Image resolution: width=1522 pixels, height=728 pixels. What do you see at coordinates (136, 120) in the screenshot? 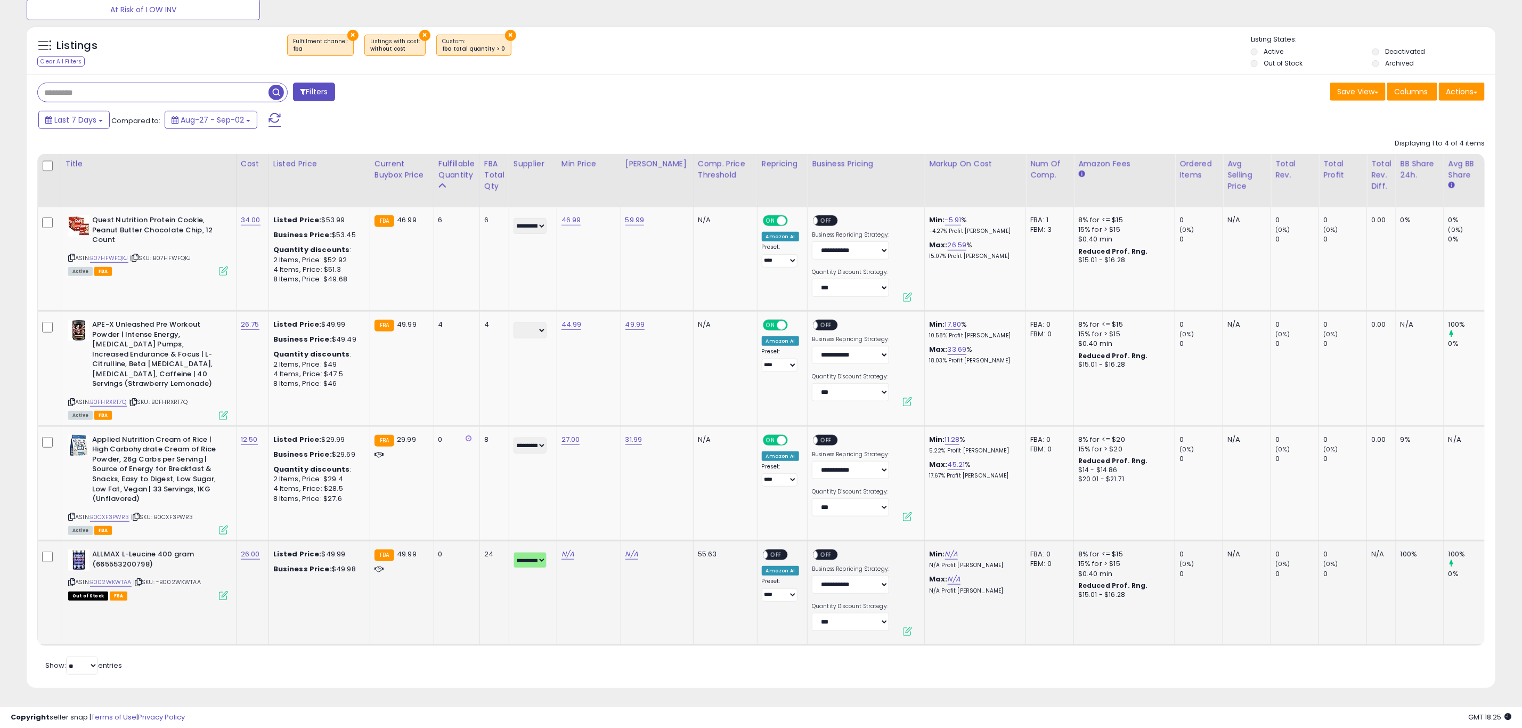
I see `span: Compared to:` at bounding box center [136, 120].